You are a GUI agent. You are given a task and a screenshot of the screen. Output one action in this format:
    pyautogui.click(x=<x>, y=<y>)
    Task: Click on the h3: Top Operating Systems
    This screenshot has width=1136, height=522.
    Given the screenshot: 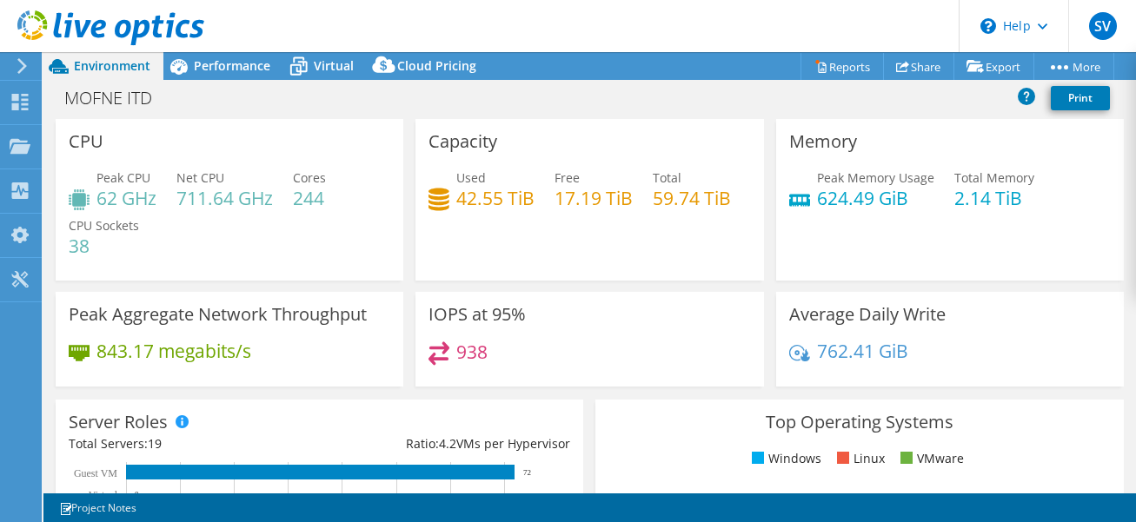 What is the action you would take?
    pyautogui.click(x=859, y=422)
    